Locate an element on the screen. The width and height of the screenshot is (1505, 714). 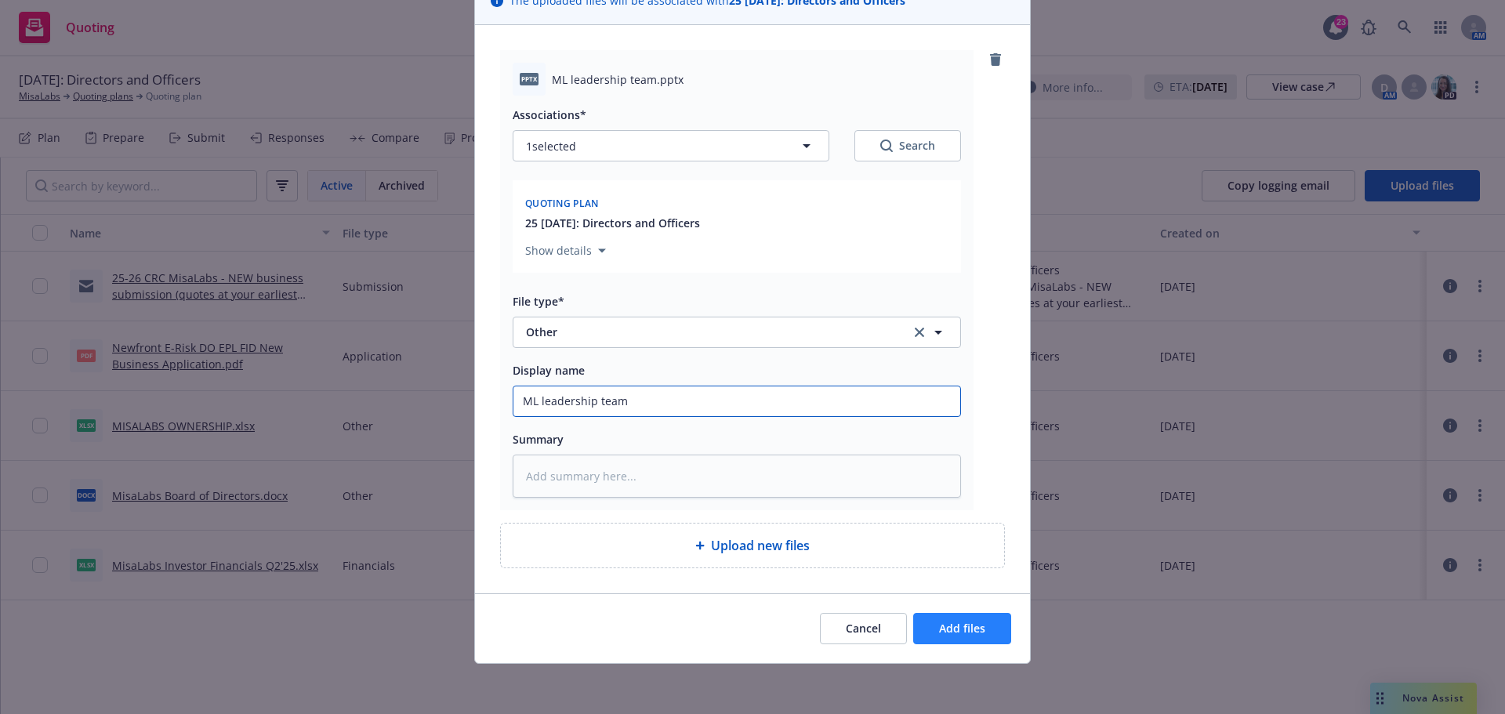
button: 1selected is located at coordinates (671, 146).